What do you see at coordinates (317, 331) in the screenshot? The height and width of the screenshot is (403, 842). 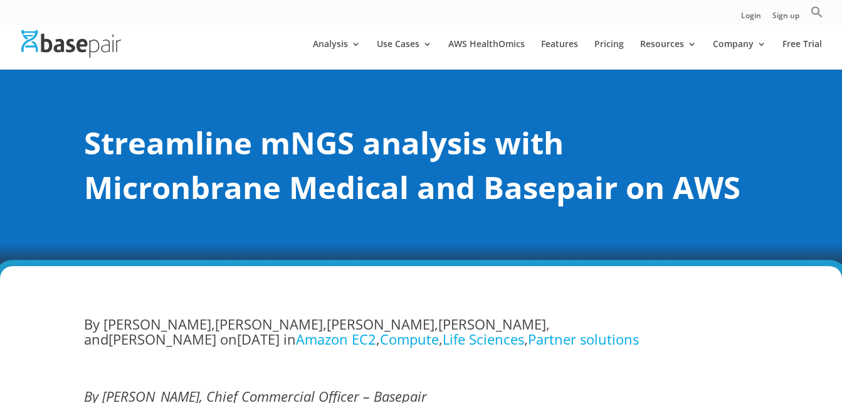 I see `span: , , , , and` at bounding box center [317, 331].